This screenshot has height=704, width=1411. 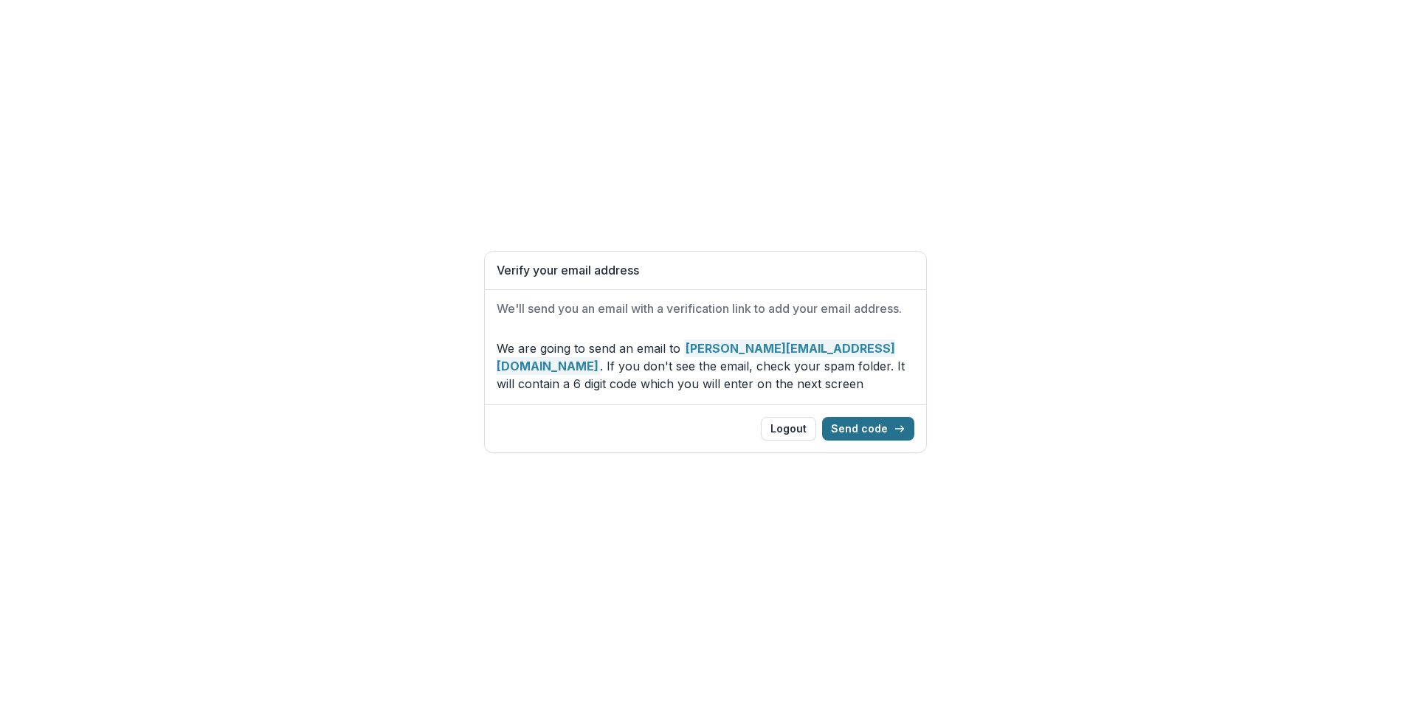 What do you see at coordinates (868, 429) in the screenshot?
I see `button: Send code` at bounding box center [868, 429].